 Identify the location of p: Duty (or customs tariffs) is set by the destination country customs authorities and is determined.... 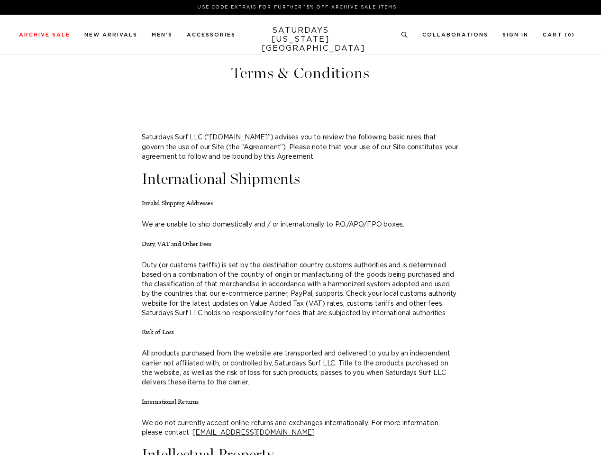
(300, 290).